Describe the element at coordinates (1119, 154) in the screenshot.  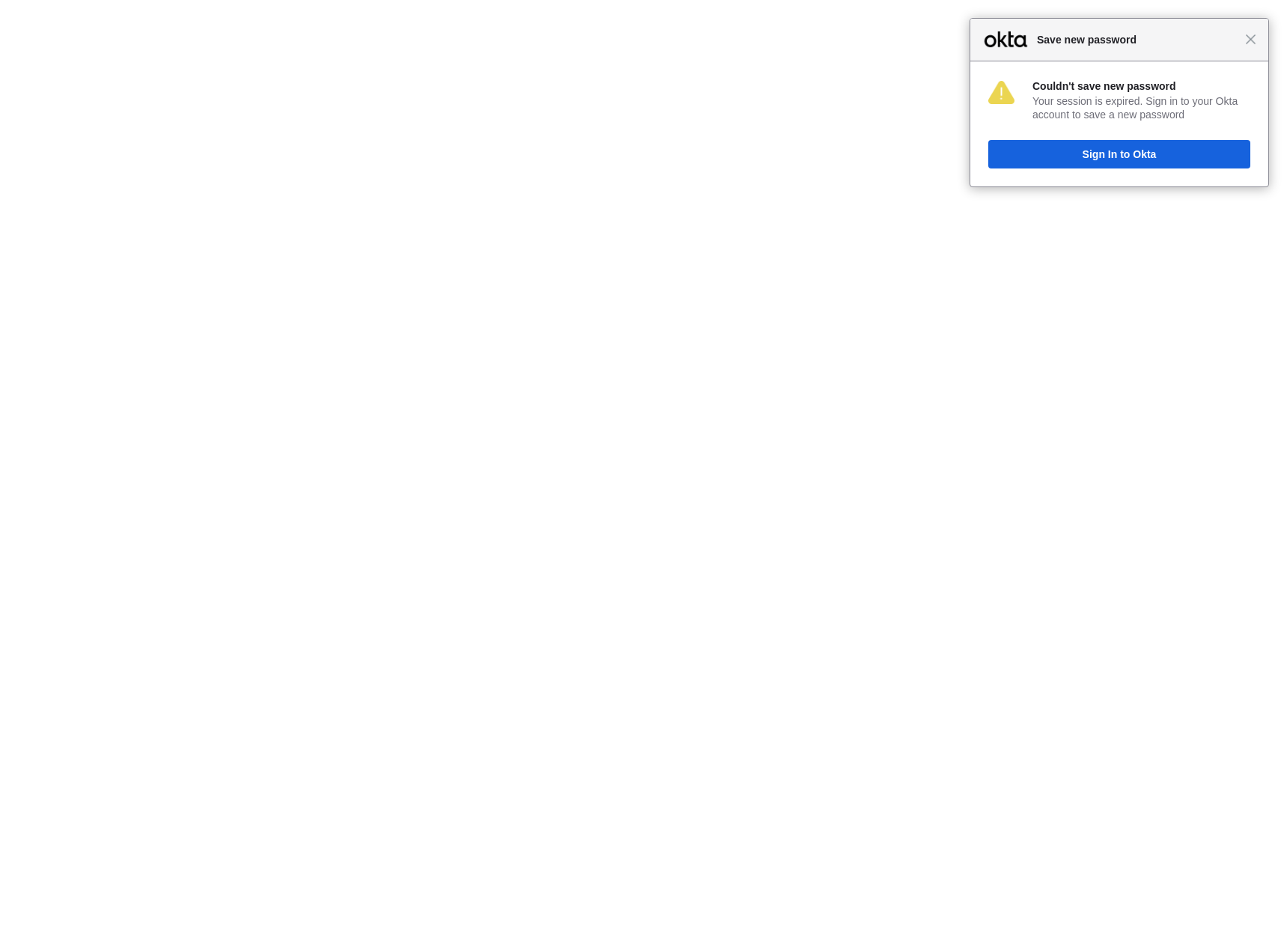
I see `button: Sign In to Okta` at that location.